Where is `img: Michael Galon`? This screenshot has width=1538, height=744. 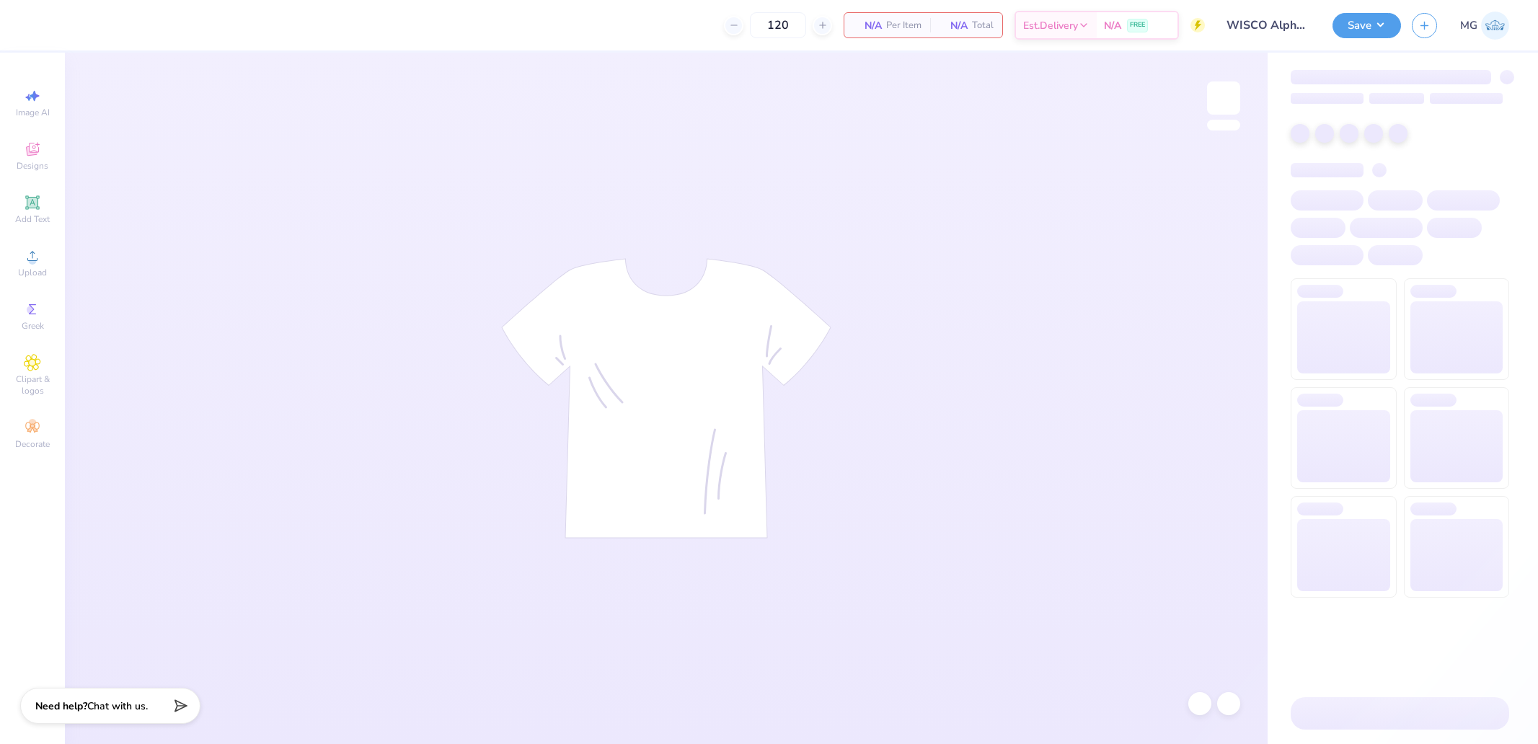 img: Michael Galon is located at coordinates (1495, 25).